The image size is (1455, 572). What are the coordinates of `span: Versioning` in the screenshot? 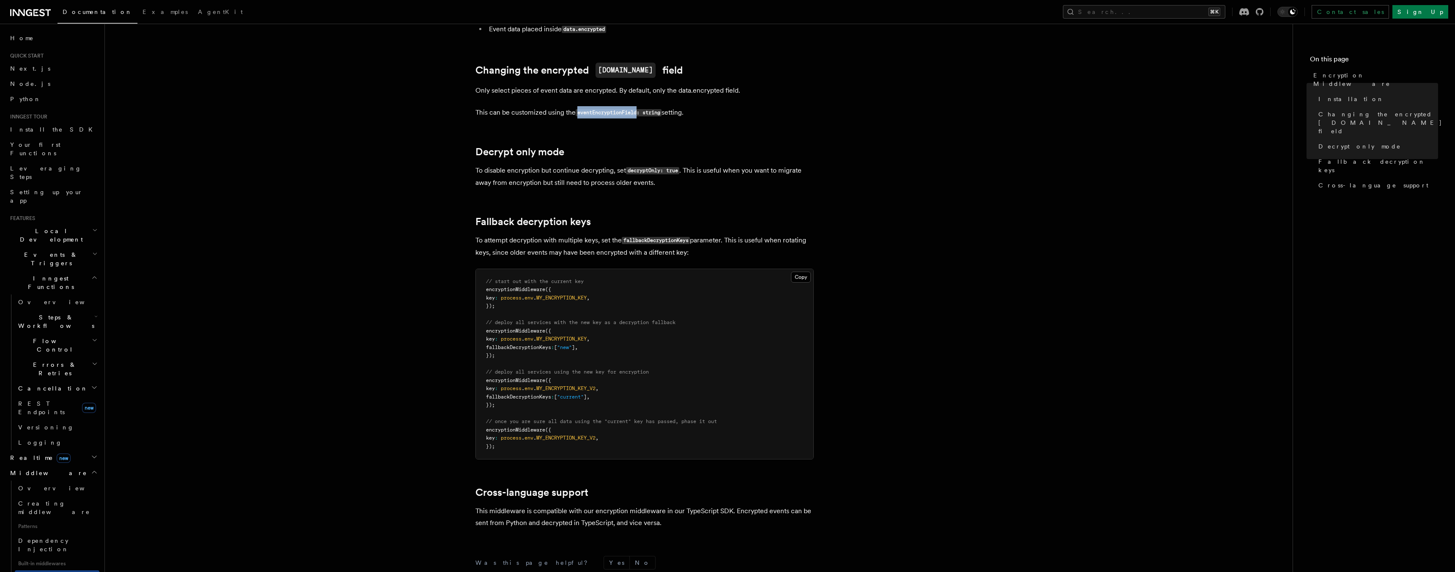 It's located at (46, 427).